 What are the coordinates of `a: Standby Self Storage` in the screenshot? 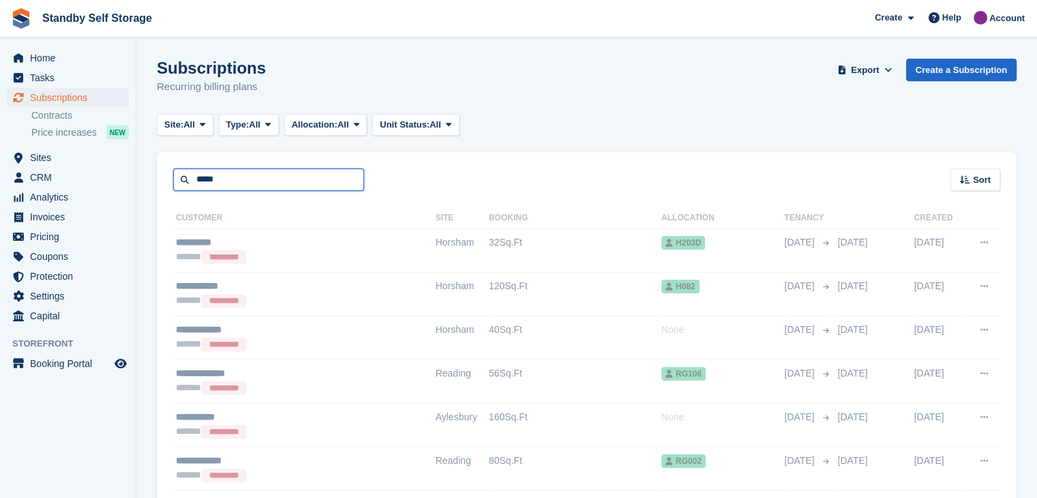 It's located at (97, 18).